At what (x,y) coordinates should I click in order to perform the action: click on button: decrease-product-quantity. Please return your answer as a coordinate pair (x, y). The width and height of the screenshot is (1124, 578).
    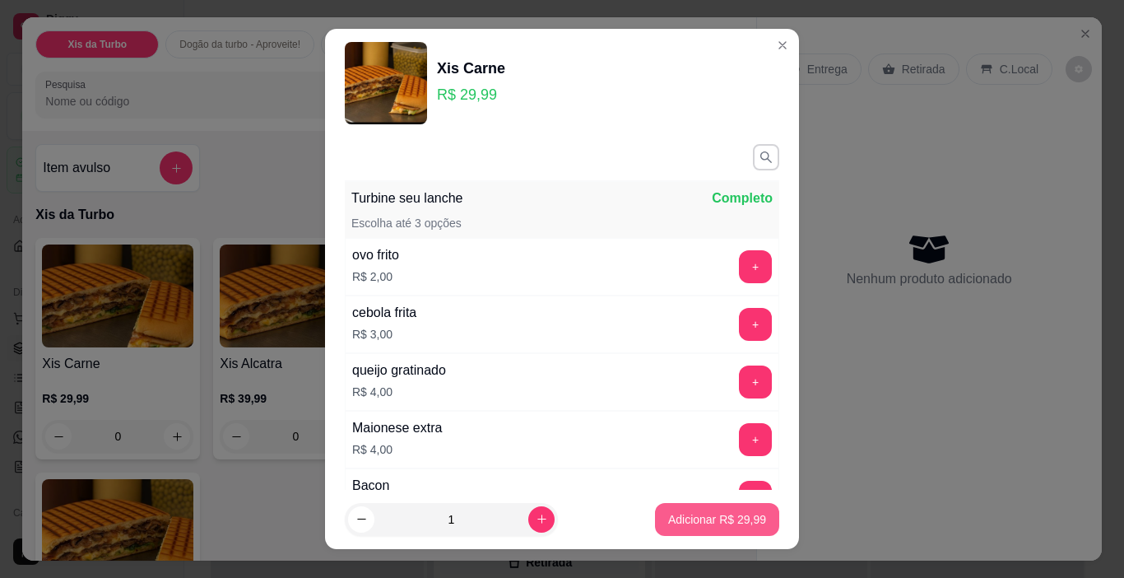
    Looking at the image, I should click on (361, 519).